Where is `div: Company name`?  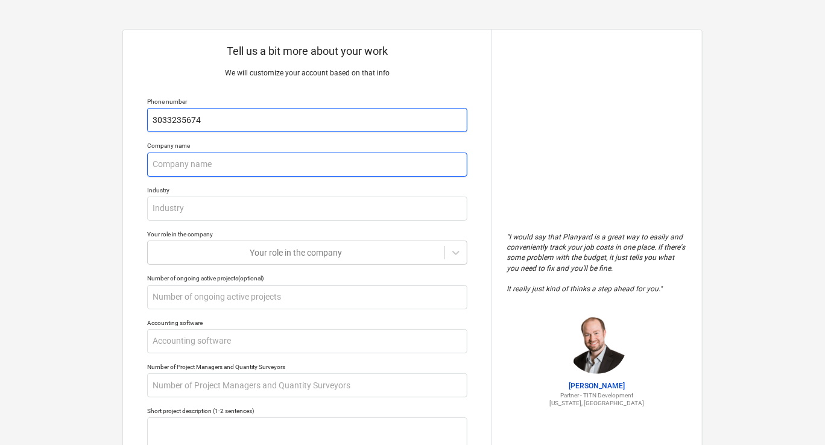 div: Company name is located at coordinates (307, 145).